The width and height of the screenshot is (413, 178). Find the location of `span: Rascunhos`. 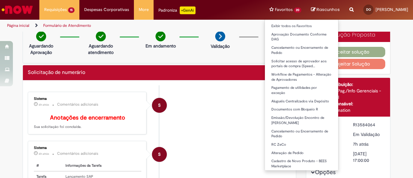

span: Rascunhos is located at coordinates (328, 9).